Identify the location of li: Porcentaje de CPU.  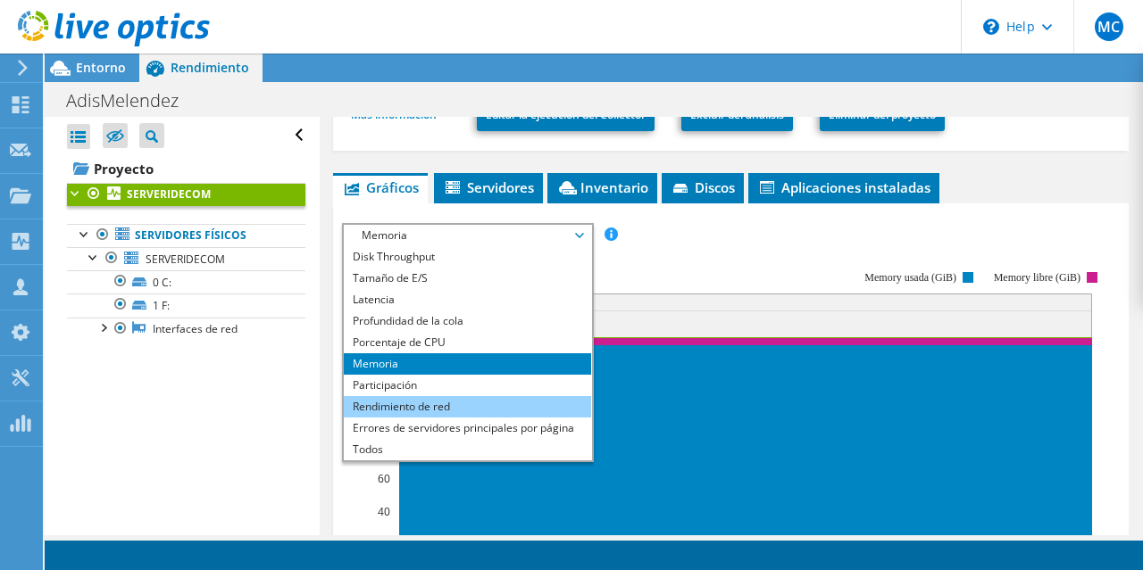
(467, 343).